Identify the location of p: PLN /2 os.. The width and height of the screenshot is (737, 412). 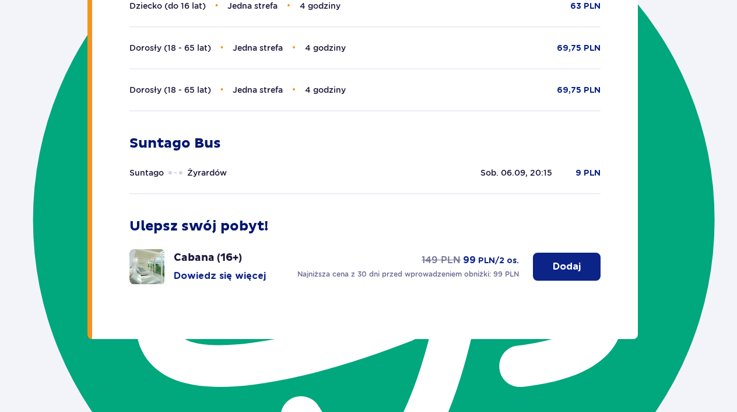
(498, 261).